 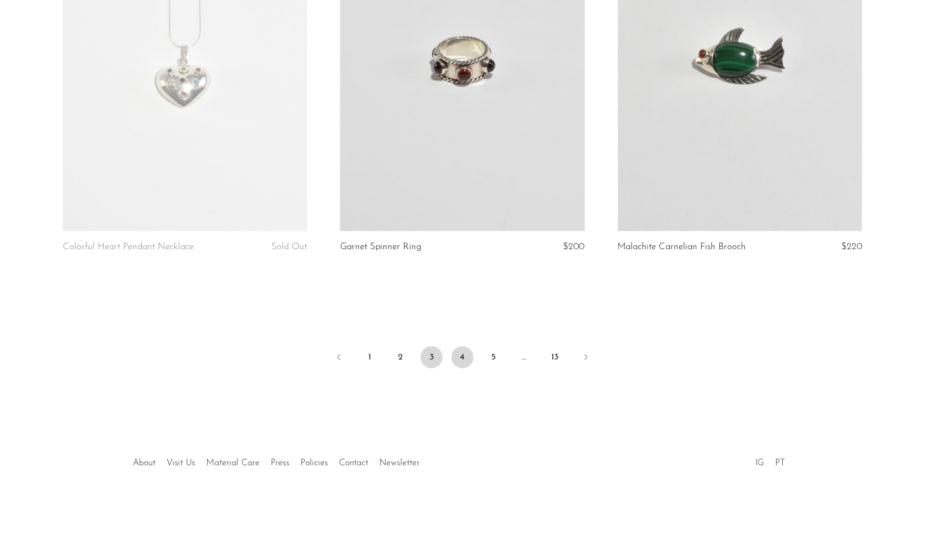 What do you see at coordinates (276, 460) in the screenshot?
I see `ul: Quick links` at bounding box center [276, 460].